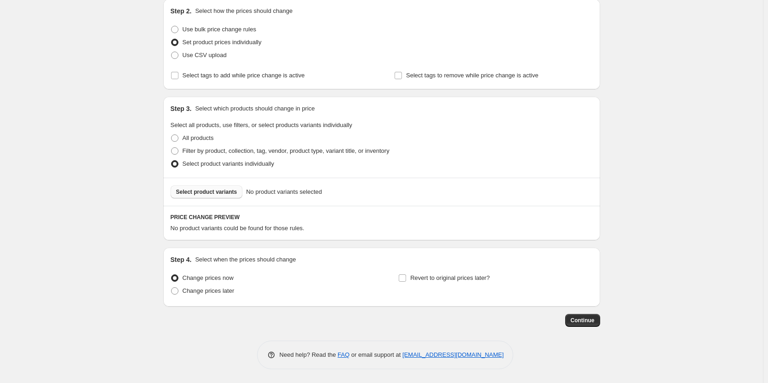  I want to click on span: Select product variants individually, so click(228, 163).